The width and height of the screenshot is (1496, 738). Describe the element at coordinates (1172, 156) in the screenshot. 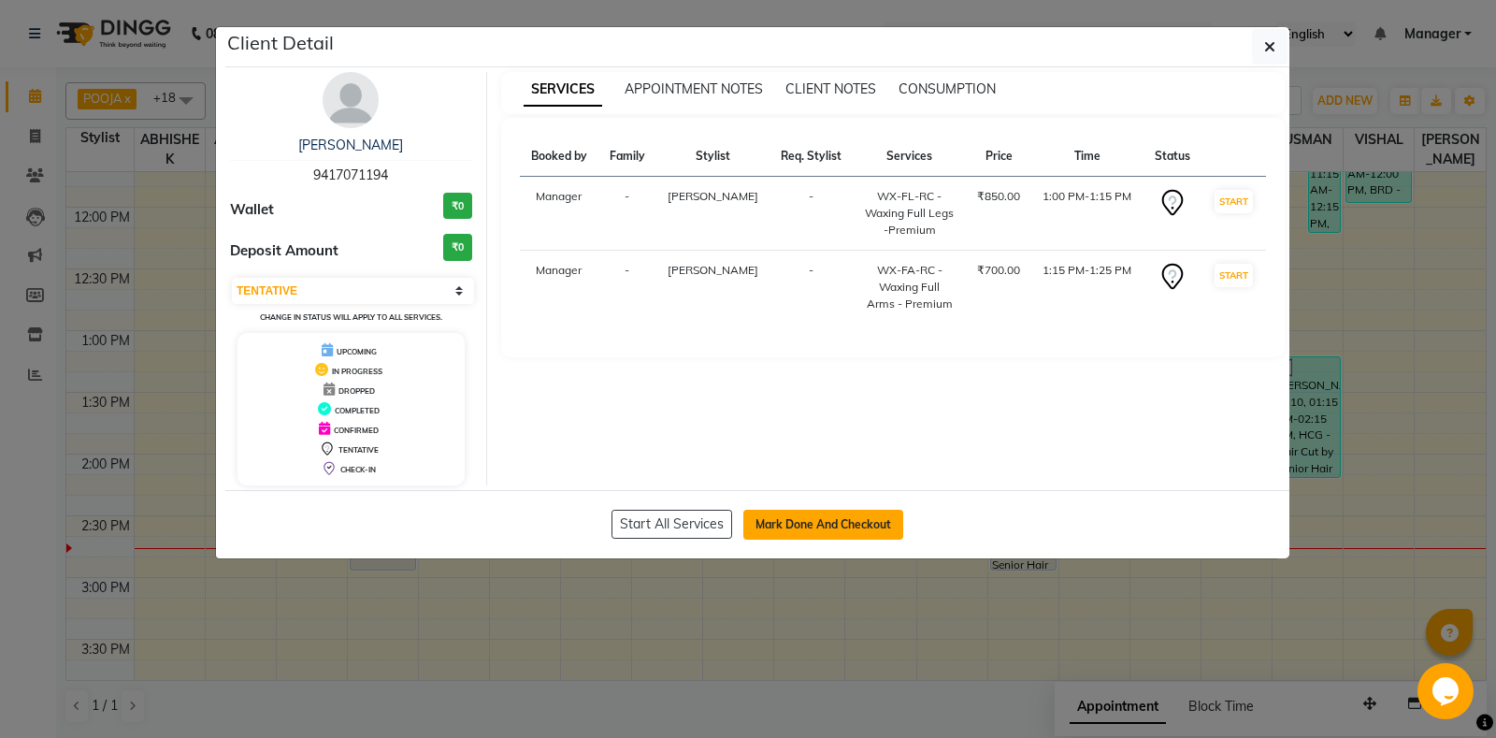

I see `th: Status` at that location.